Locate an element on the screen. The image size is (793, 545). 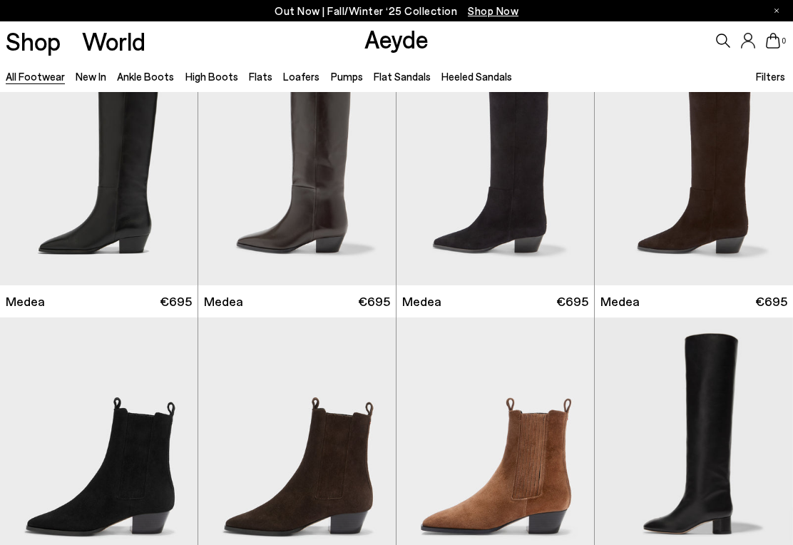
span: Navigate to /collections/new-in is located at coordinates (493, 11).